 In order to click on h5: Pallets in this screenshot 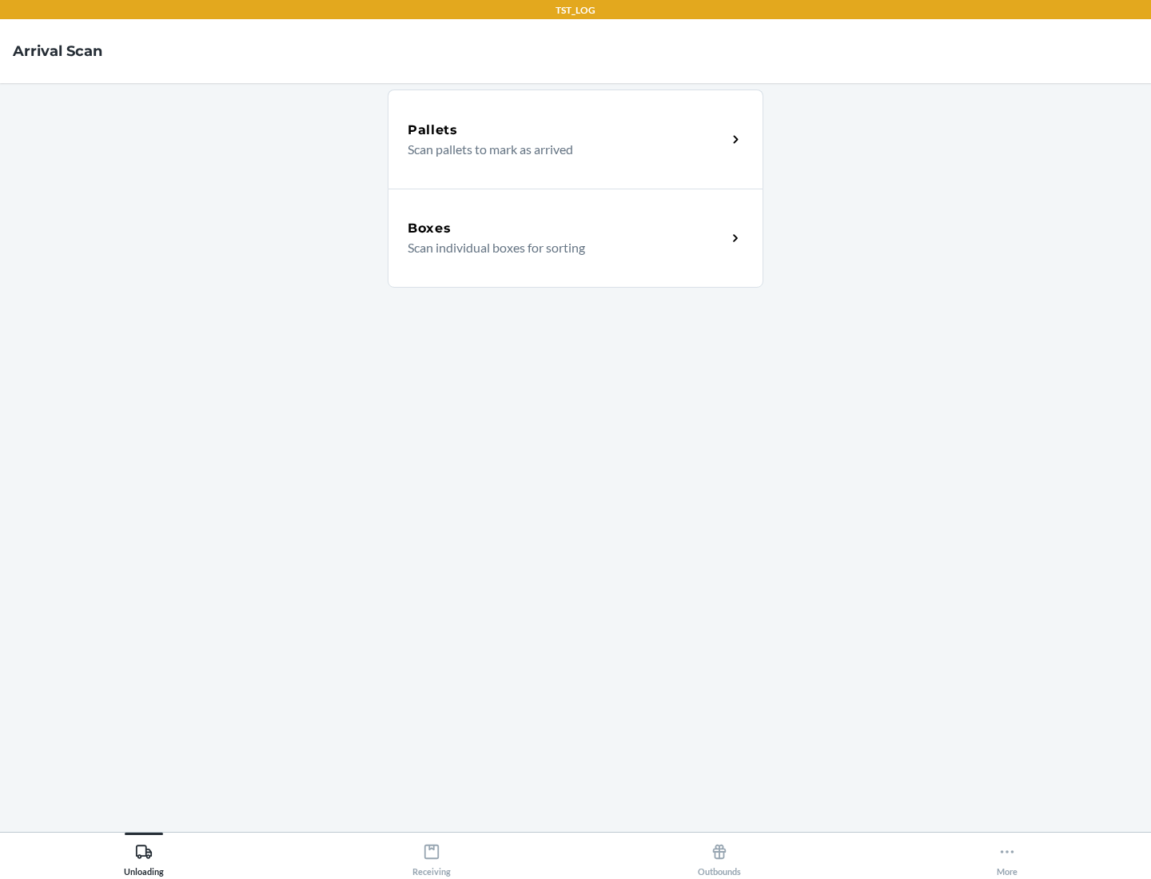, I will do `click(432, 130)`.